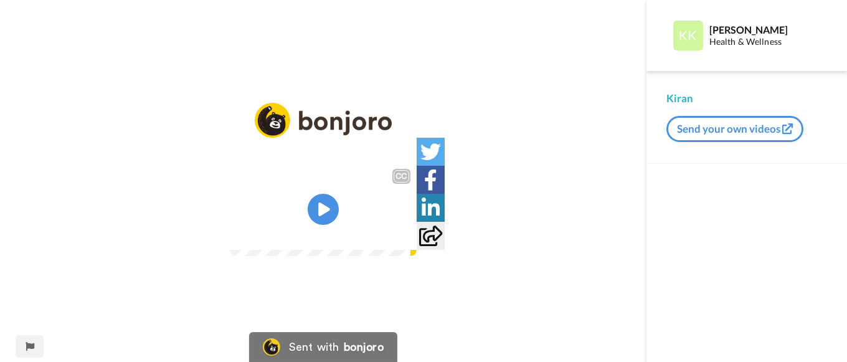 The image size is (847, 362). What do you see at coordinates (323, 347) in the screenshot?
I see `a: Bonjoro LogoSent withbonjoro` at bounding box center [323, 347].